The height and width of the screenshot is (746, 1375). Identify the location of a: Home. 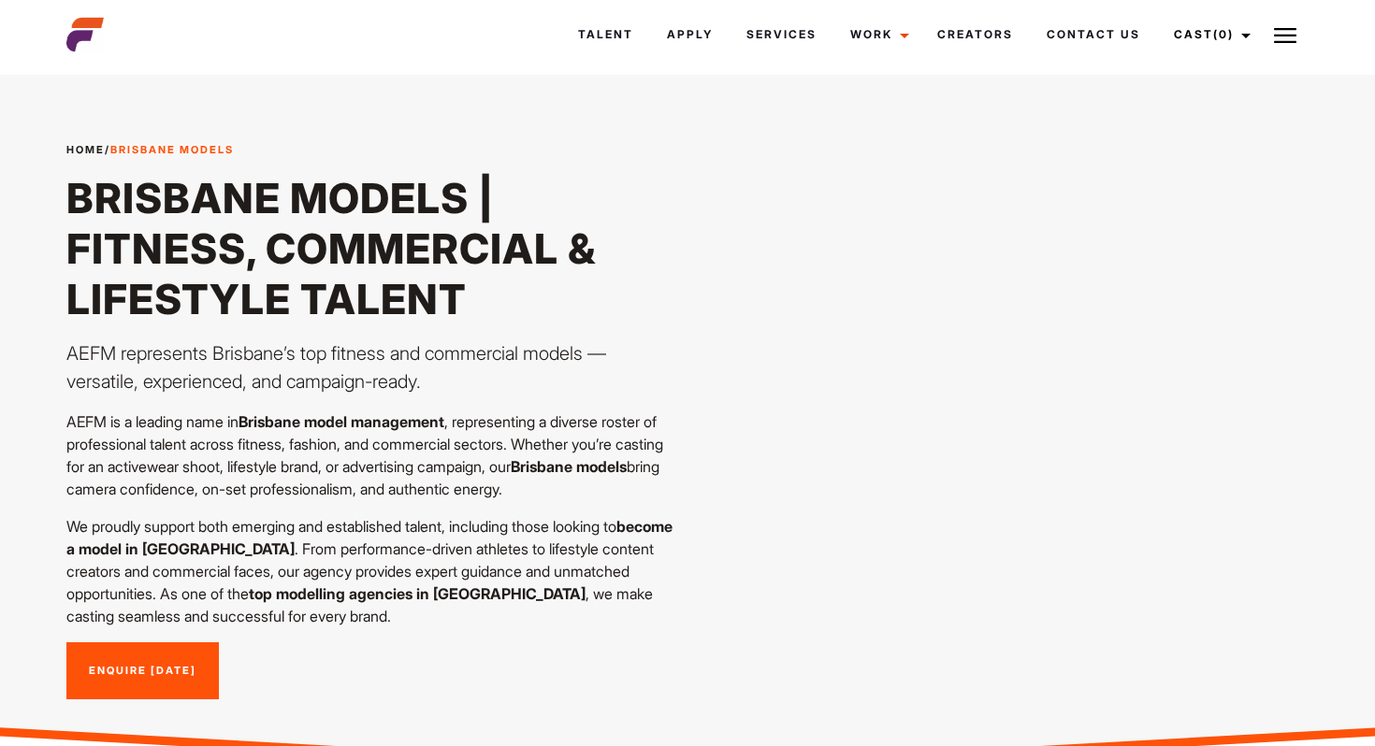
(85, 150).